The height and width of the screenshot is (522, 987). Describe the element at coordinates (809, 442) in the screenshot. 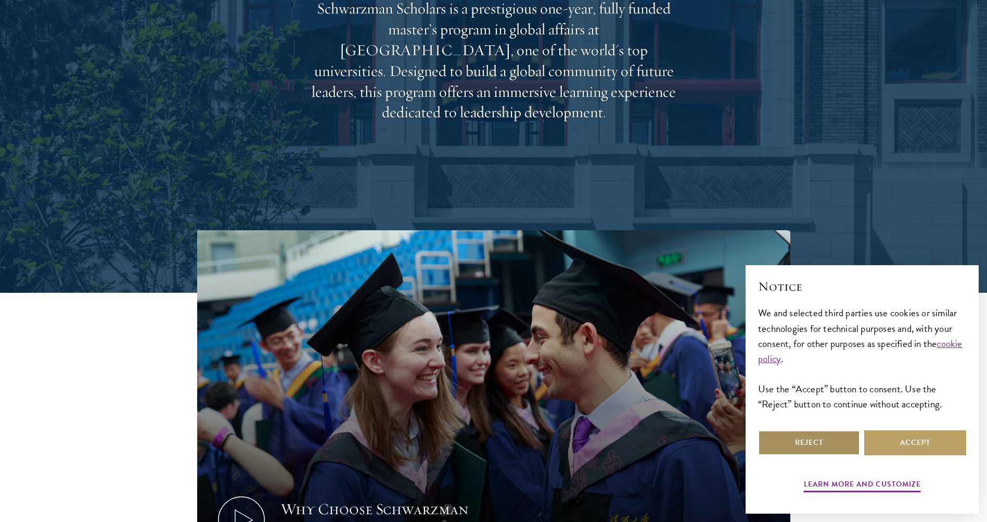

I see `button: Reject` at that location.